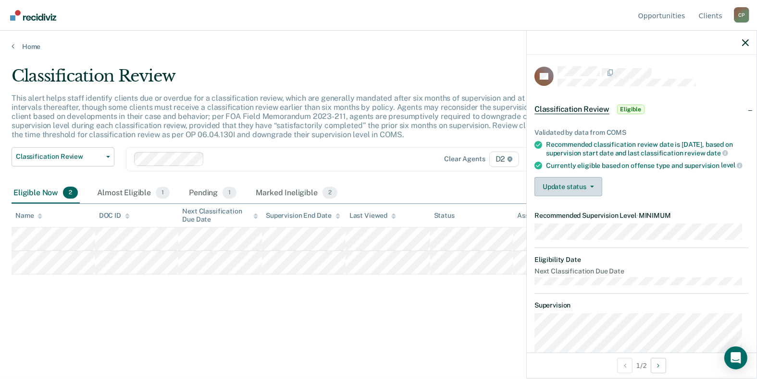 This screenshot has width=757, height=379. Describe the element at coordinates (29, 216) in the screenshot. I see `div: Name` at that location.